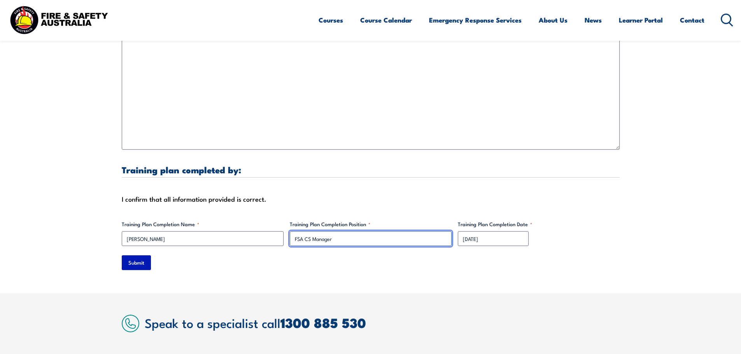  Describe the element at coordinates (331, 20) in the screenshot. I see `a: Courses` at that location.